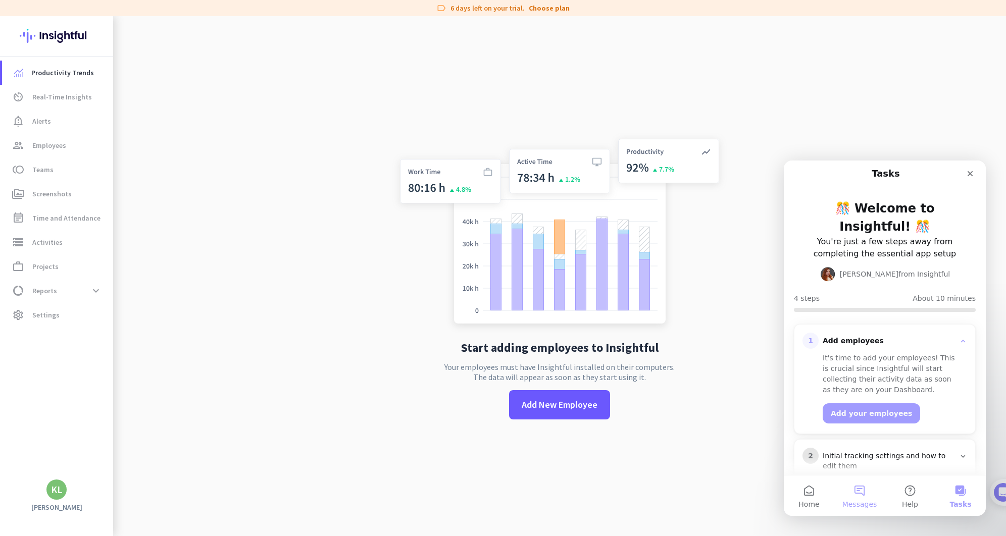 The height and width of the screenshot is (536, 1006). Describe the element at coordinates (58, 242) in the screenshot. I see `a: storageActivities` at that location.